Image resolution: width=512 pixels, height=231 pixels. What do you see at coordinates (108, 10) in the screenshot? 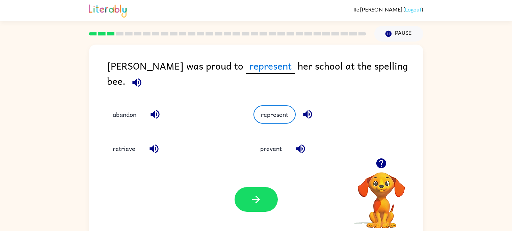
I see `img: Literably` at bounding box center [108, 10].